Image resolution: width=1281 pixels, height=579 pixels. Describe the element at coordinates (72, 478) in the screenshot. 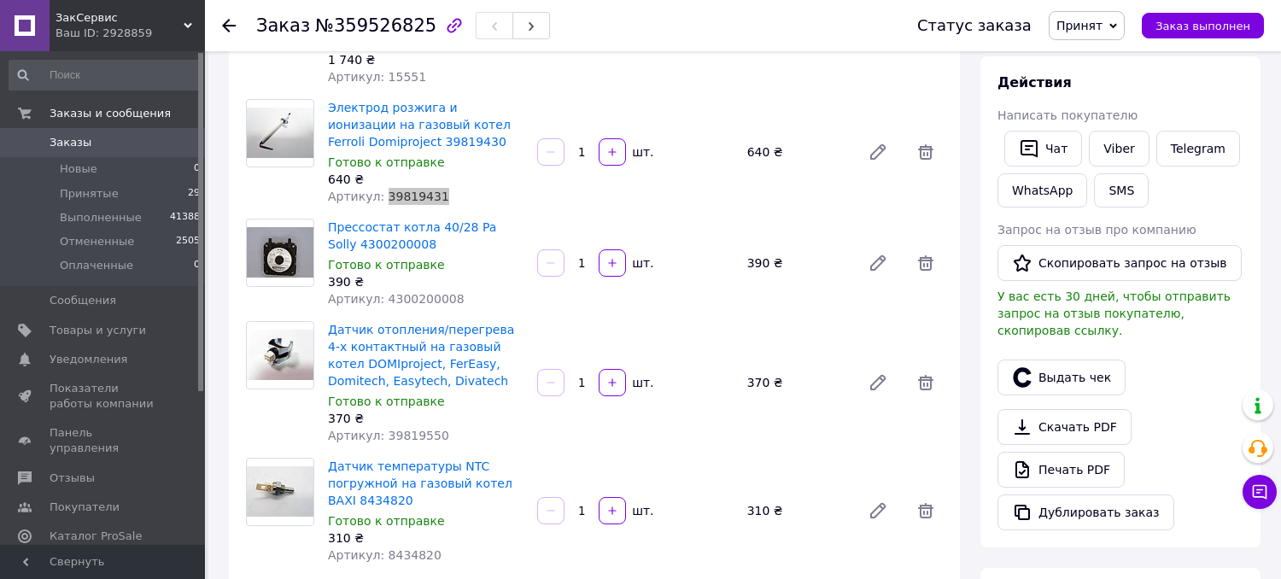

I see `span: Отзывы` at that location.